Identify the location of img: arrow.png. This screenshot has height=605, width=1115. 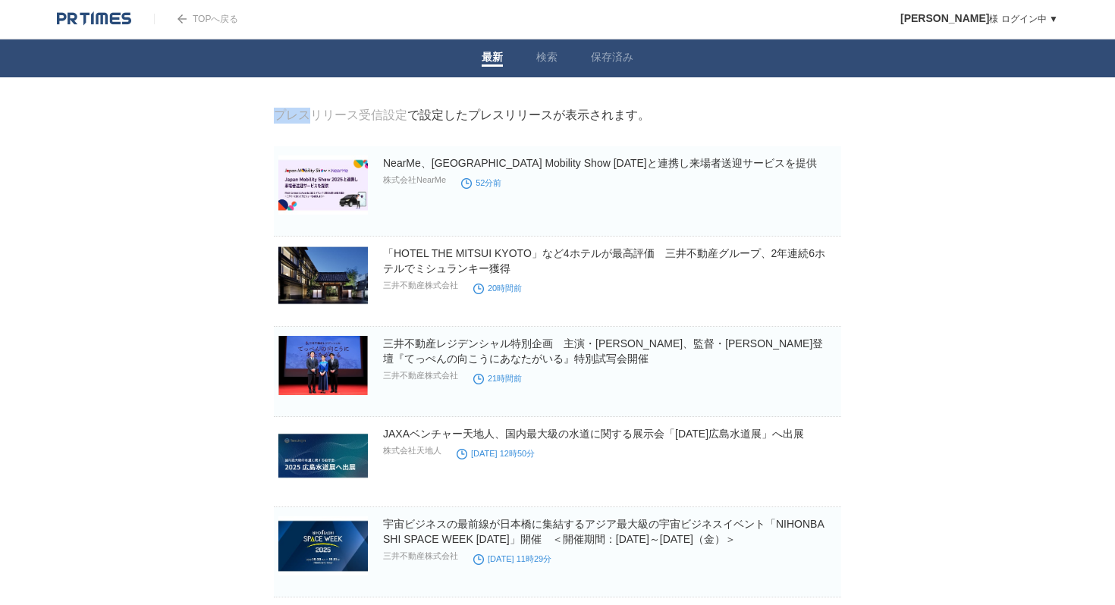
(182, 19).